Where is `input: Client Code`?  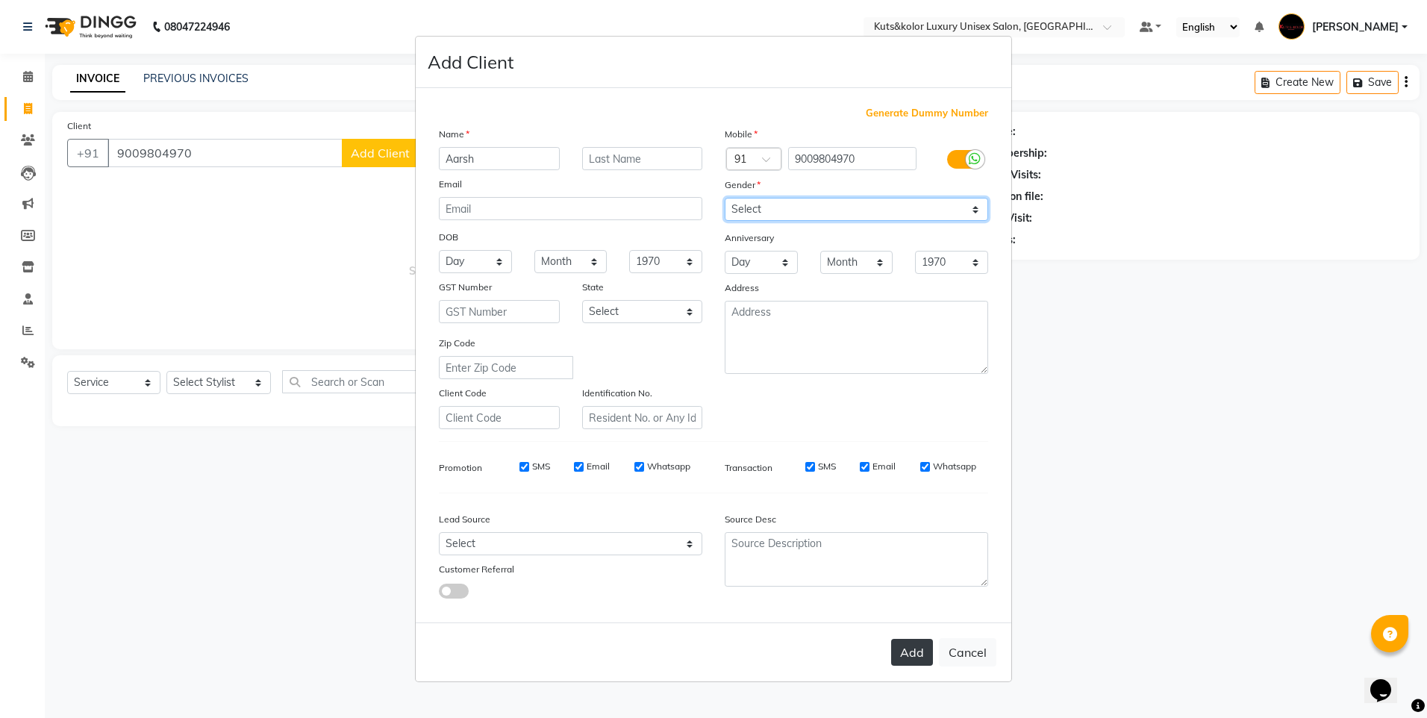 input: Client Code is located at coordinates (499, 417).